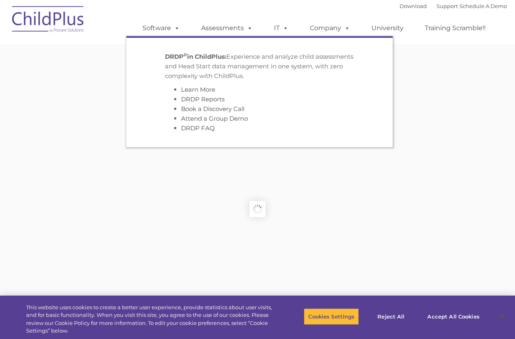 This screenshot has height=339, width=515. What do you see at coordinates (214, 118) in the screenshot?
I see `a: Attend a Group Demo` at bounding box center [214, 118].